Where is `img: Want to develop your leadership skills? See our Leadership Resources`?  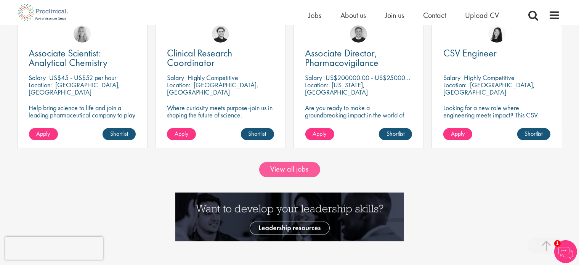
img: Want to develop your leadership skills? See our Leadership Resources is located at coordinates (289, 217).